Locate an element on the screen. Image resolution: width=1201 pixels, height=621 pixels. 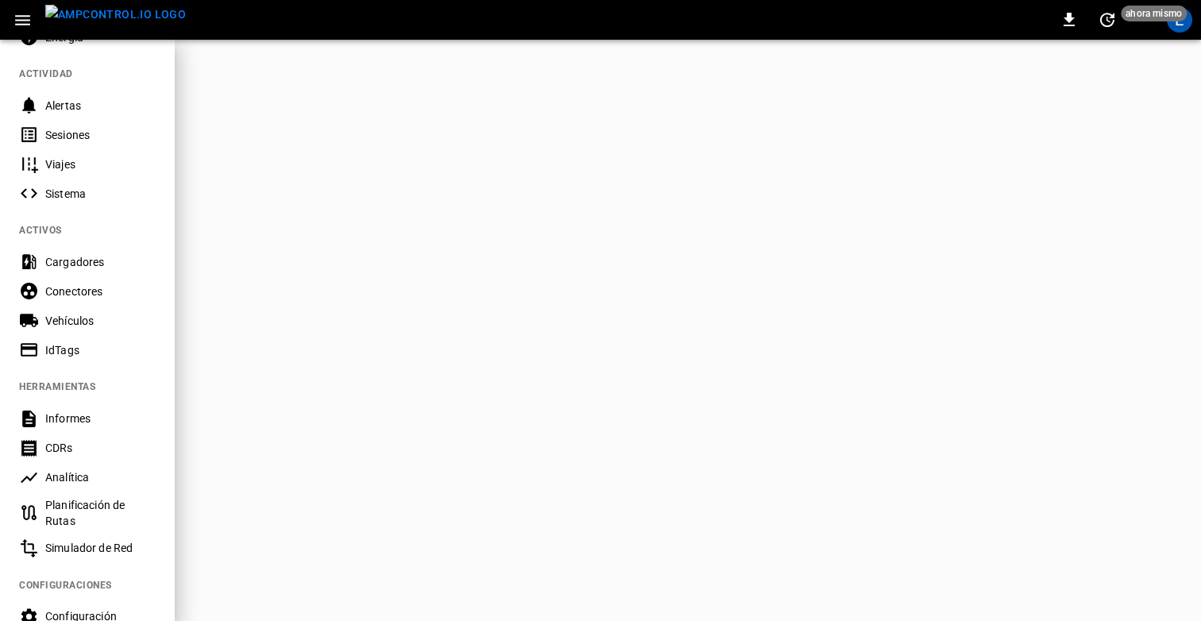
div: Cargadores is located at coordinates (100, 262).